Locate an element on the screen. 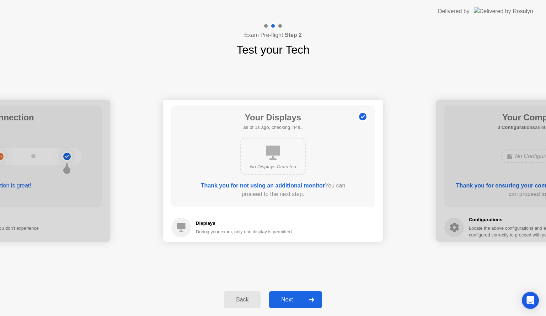 The height and width of the screenshot is (316, 546). h5: Displays is located at coordinates (244, 224).